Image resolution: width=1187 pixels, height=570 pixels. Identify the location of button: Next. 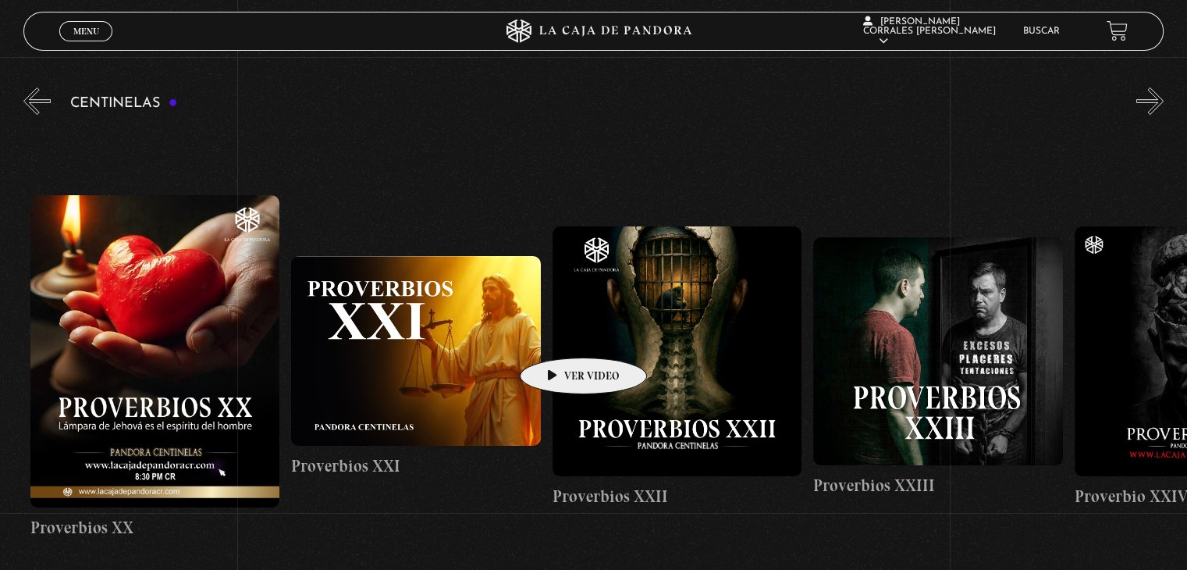
(1150, 101).